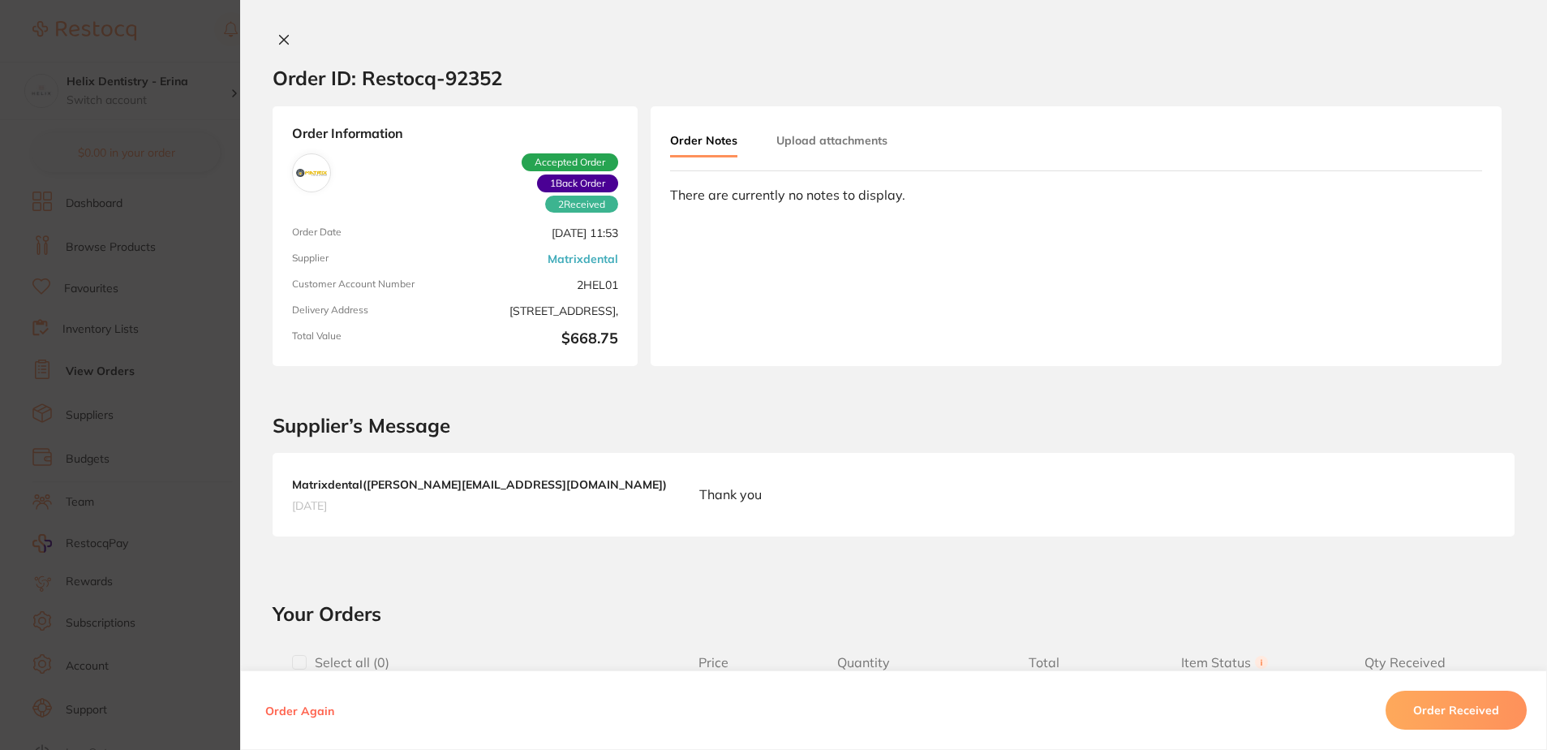 This screenshot has width=1547, height=750. What do you see at coordinates (539, 338) in the screenshot?
I see `b: $668.75` at bounding box center [539, 338].